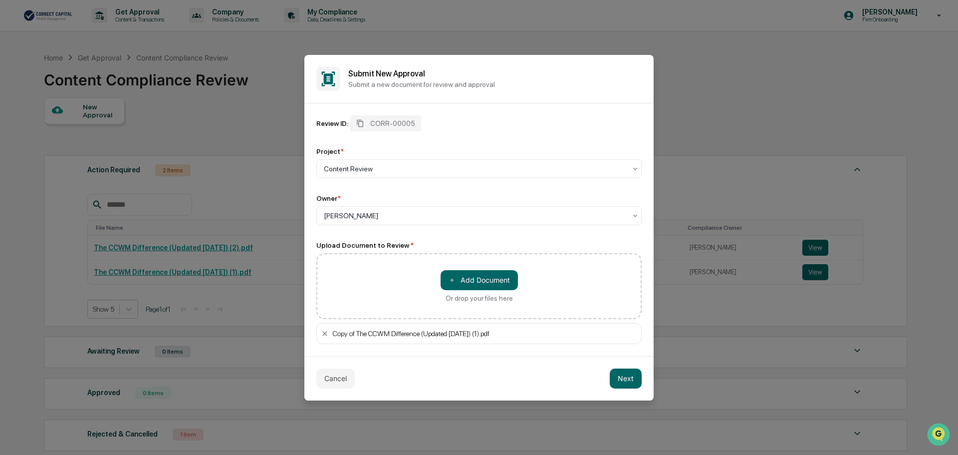 This screenshot has height=455, width=958. Describe the element at coordinates (36, 150) in the screenshot. I see `a: 🔎Data Lookup` at that location.